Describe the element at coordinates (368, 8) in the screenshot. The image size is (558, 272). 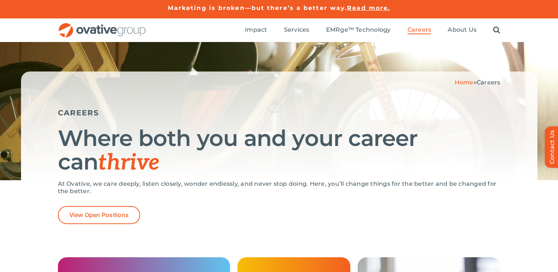
I see `span: Read more.` at that location.